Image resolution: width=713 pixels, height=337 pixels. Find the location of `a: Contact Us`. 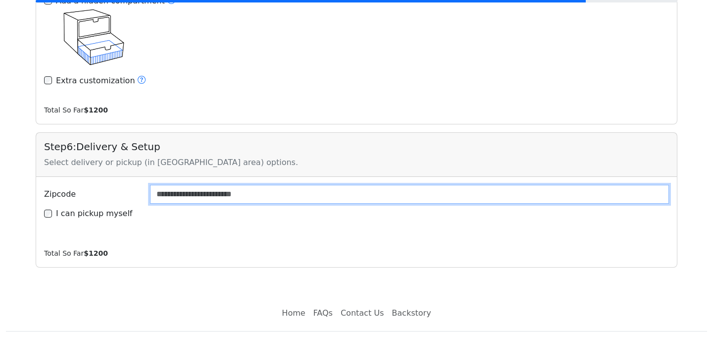

a: Contact Us is located at coordinates (362, 313).